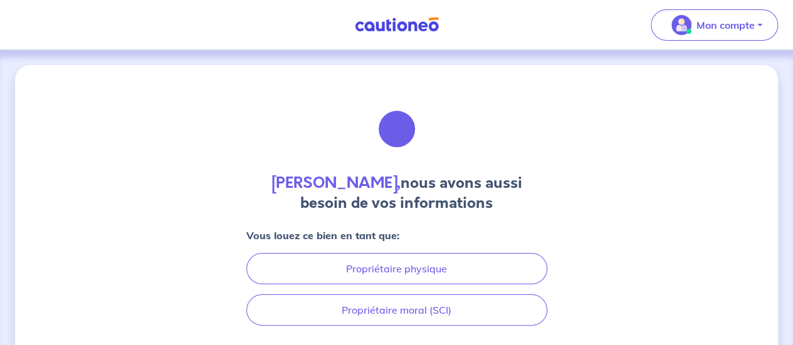 The height and width of the screenshot is (345, 793). I want to click on h4: nous avons aussi besoin de vos informations, so click(397, 193).